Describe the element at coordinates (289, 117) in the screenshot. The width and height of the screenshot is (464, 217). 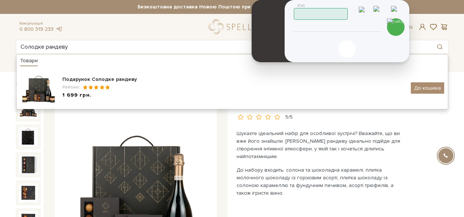
I see `div: 5/5` at that location.